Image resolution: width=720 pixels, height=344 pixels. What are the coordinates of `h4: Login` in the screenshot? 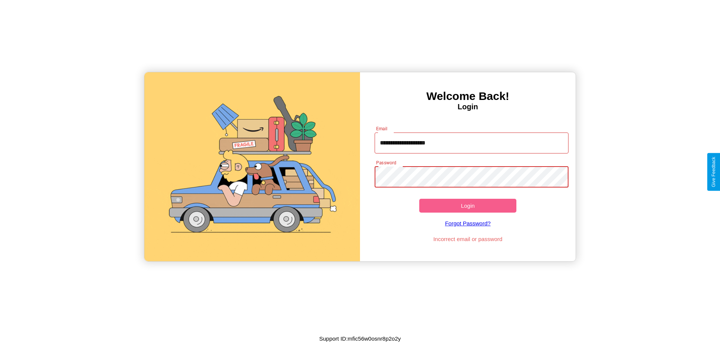 It's located at (467, 107).